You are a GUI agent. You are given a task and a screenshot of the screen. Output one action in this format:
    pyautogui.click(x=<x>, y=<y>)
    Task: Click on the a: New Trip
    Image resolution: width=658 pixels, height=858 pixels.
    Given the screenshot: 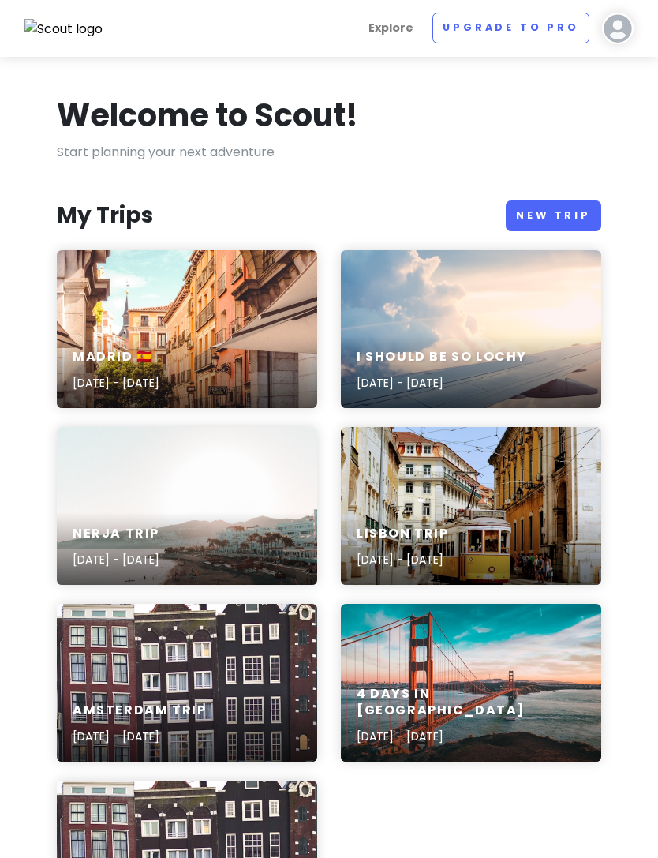 What is the action you would take?
    pyautogui.click(x=553, y=215)
    